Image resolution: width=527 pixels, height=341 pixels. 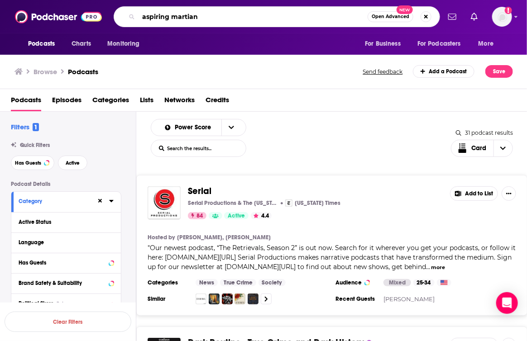 What do you see at coordinates (72, 163) in the screenshot?
I see `button: Active` at bounding box center [72, 163].